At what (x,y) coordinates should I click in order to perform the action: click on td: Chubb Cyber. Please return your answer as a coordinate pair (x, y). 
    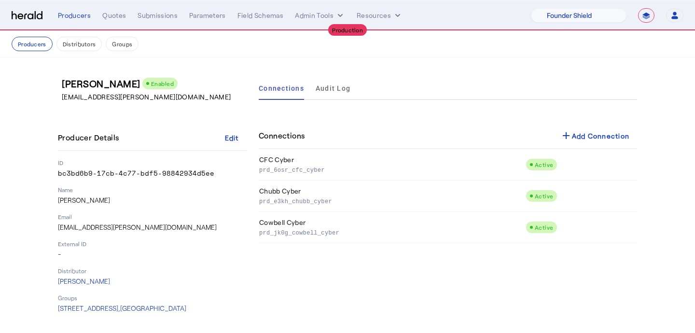
    Looking at the image, I should click on (392, 196).